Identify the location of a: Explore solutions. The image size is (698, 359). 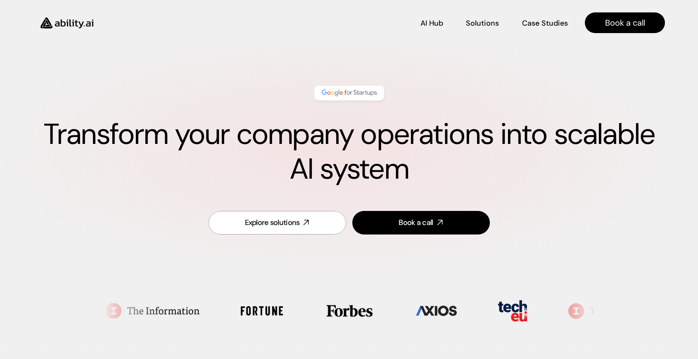
(277, 222).